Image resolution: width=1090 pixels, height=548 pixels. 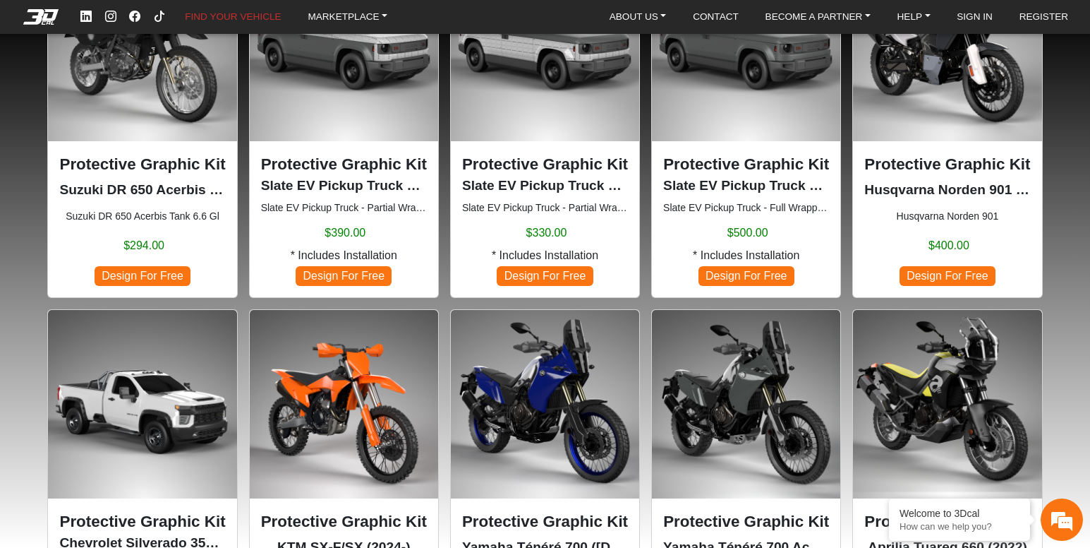 I want to click on p: Husqvarna Norden 901 (2021-2024), so click(x=947, y=190).